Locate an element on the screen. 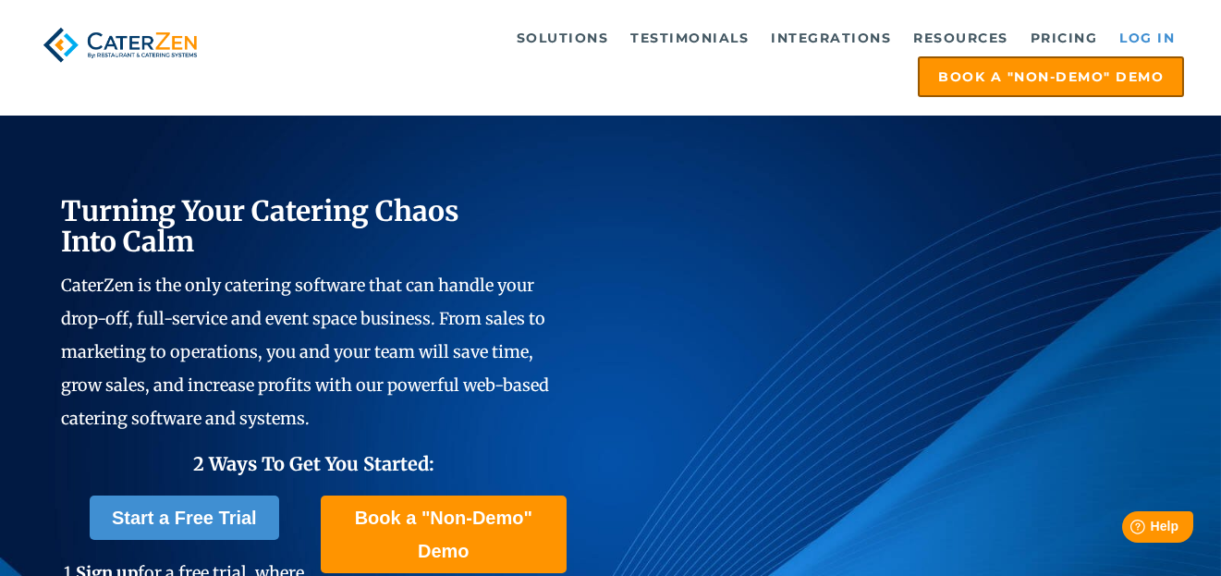 The image size is (1221, 576). a: Start a Free Trial is located at coordinates (184, 518).